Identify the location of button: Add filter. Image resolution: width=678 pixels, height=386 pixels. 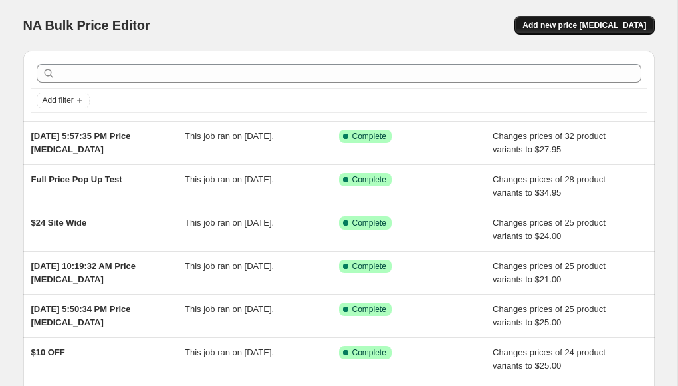
(63, 100).